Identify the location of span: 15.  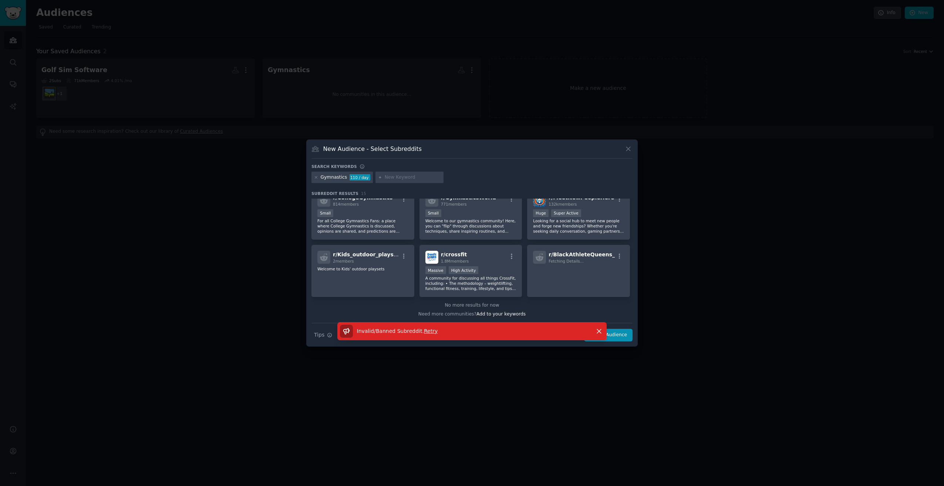
(364, 194).